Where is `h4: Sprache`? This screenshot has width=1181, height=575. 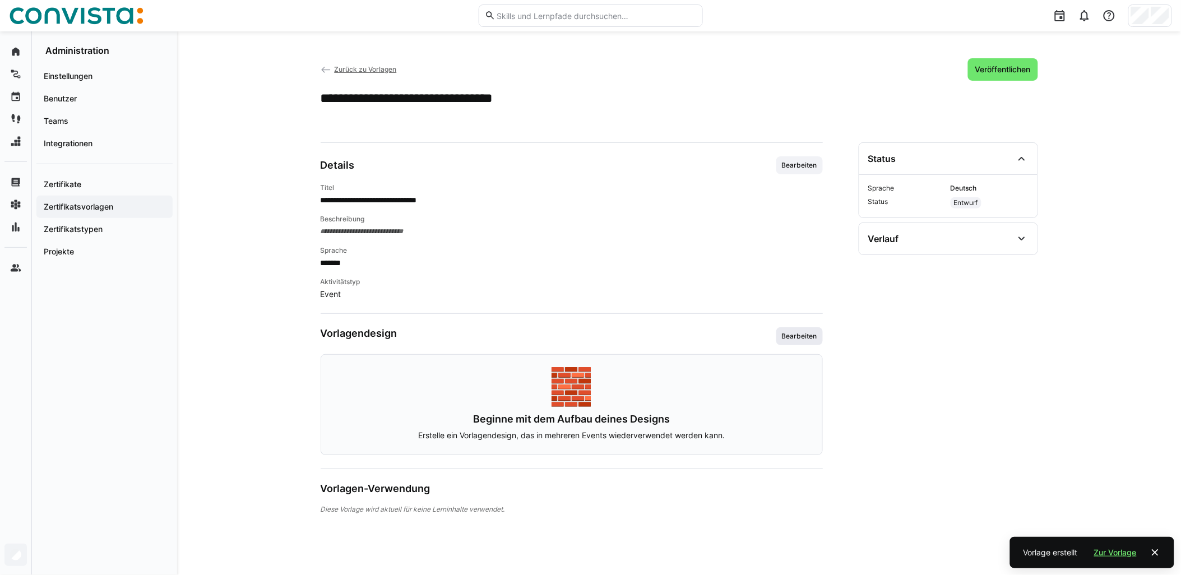
h4: Sprache is located at coordinates (572, 251).